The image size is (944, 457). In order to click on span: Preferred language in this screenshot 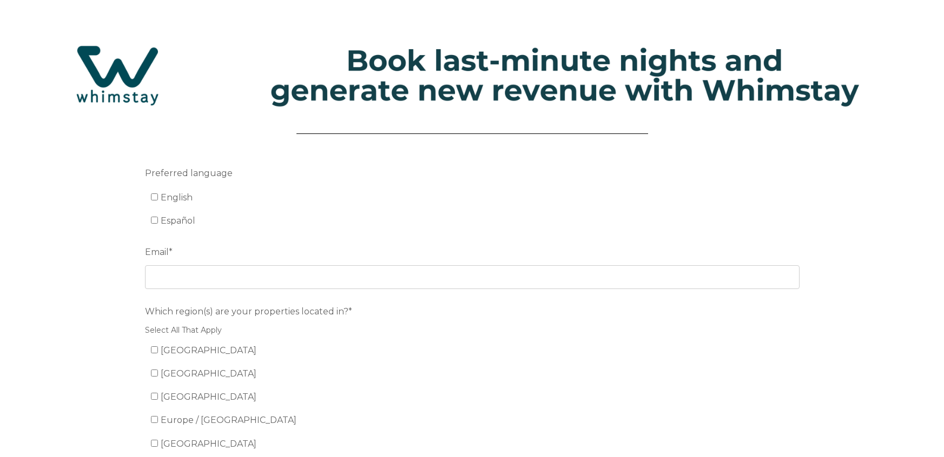, I will do `click(189, 173)`.